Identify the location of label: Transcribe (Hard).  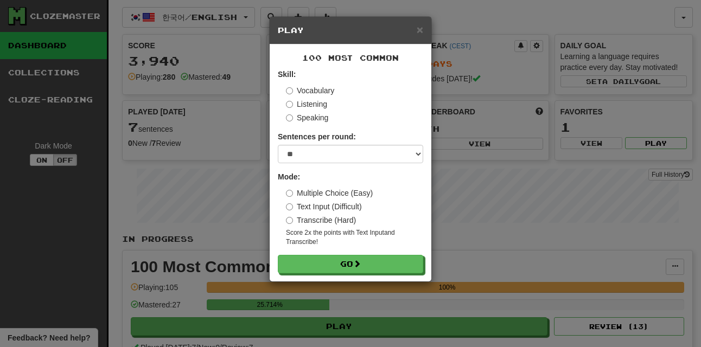
(321, 220).